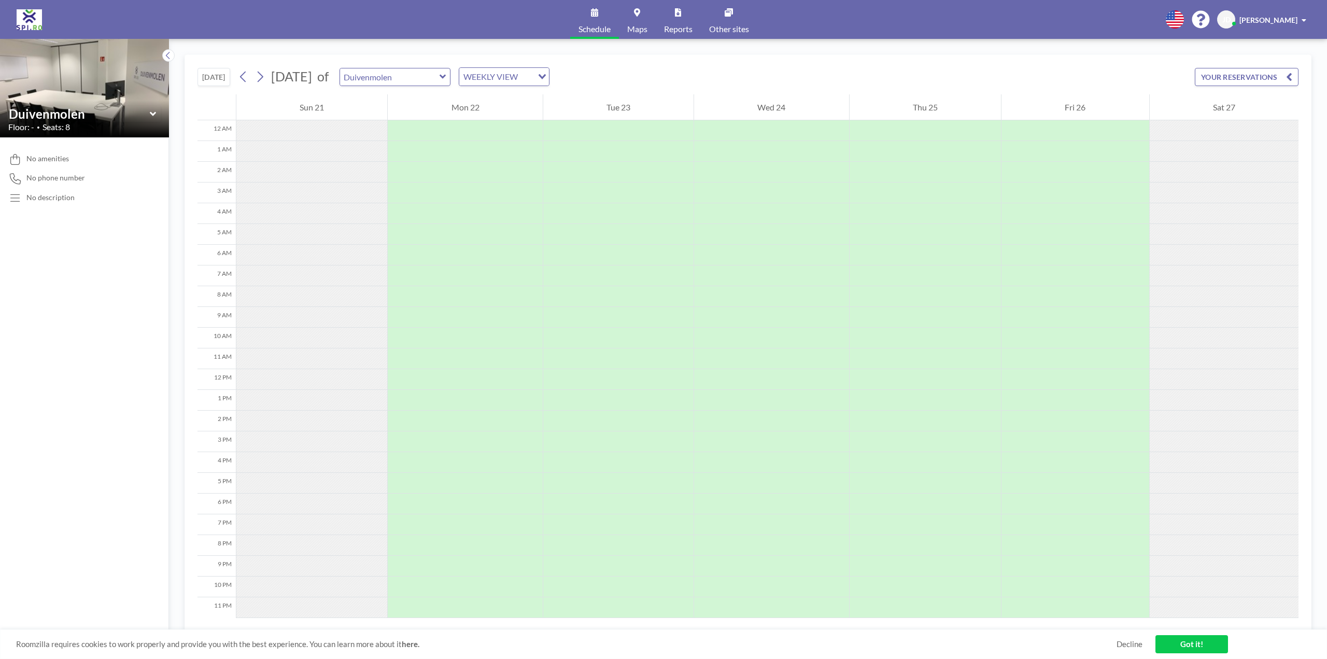  I want to click on div: 4 PM, so click(217, 462).